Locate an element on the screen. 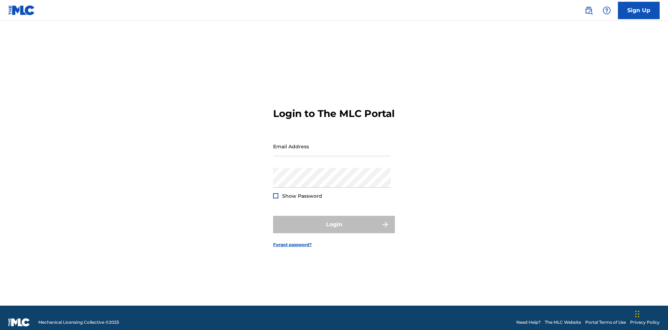  img: search is located at coordinates (589, 10).